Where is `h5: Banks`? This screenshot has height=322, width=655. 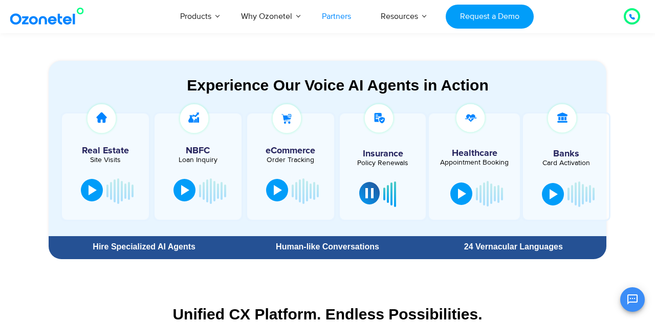
h5: Banks is located at coordinates (566, 154).